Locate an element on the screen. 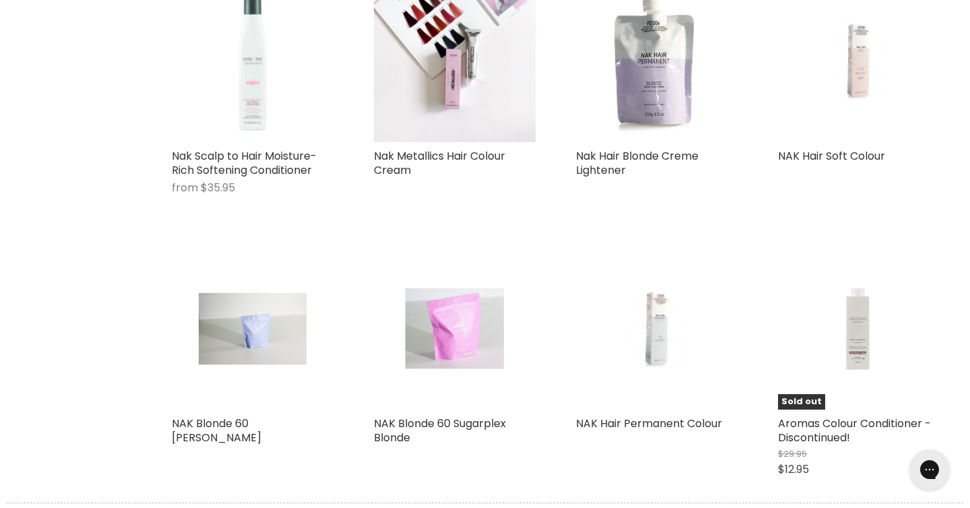  a: Nak Hair Blonde Creme Lightener is located at coordinates (637, 163).